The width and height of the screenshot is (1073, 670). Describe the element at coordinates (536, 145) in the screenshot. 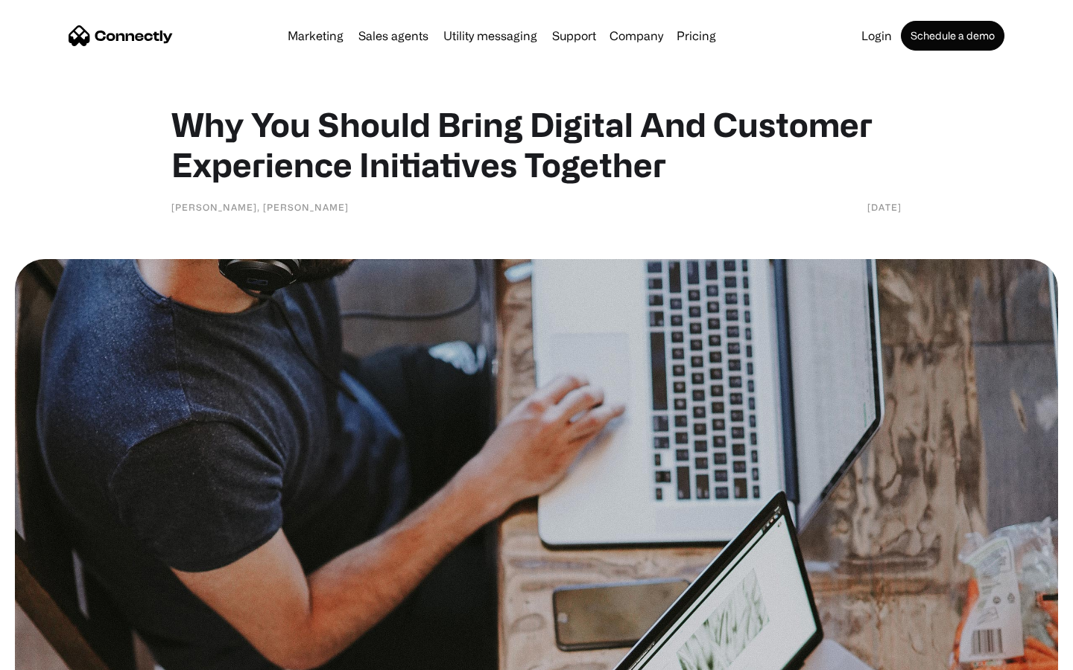

I see `h1: Why You Should Bring Digital And Customer Experience Initiatives Together` at that location.